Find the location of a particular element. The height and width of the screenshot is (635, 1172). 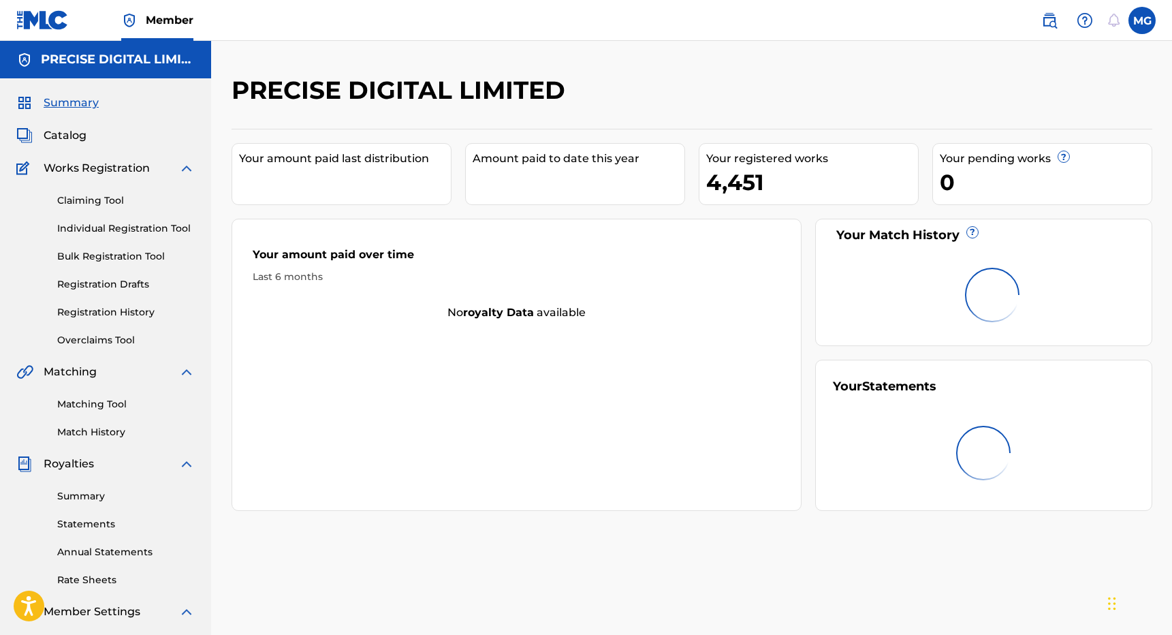

a: Public Search is located at coordinates (1049, 20).